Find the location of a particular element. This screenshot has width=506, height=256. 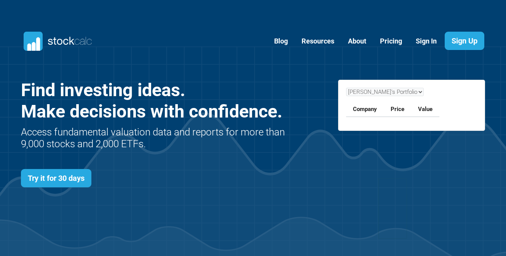

a: Sign In is located at coordinates (426, 41).